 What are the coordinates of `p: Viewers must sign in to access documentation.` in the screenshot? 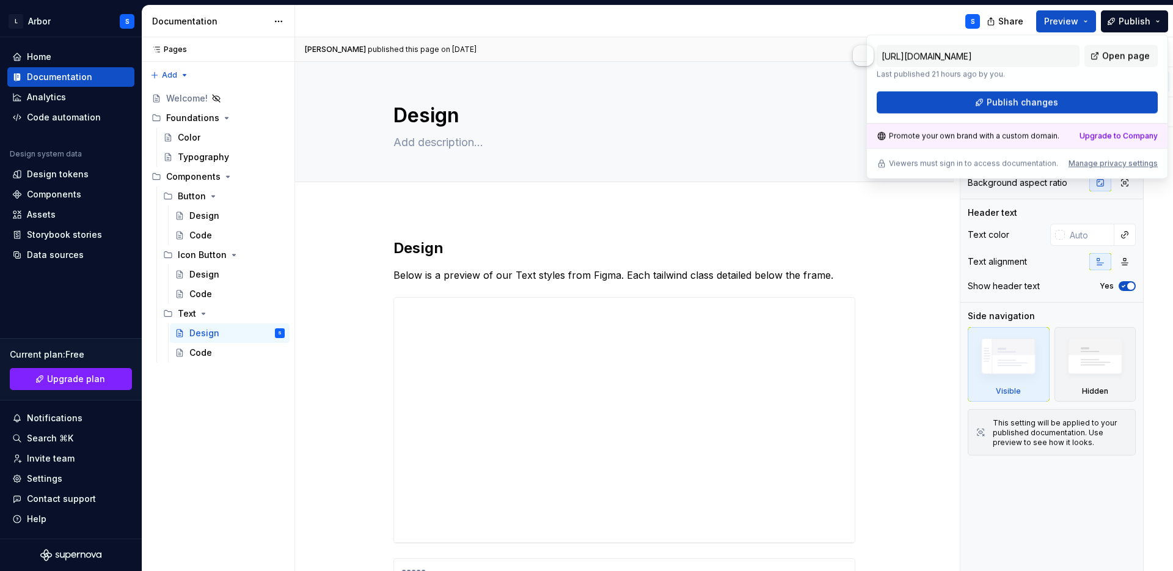 It's located at (974, 164).